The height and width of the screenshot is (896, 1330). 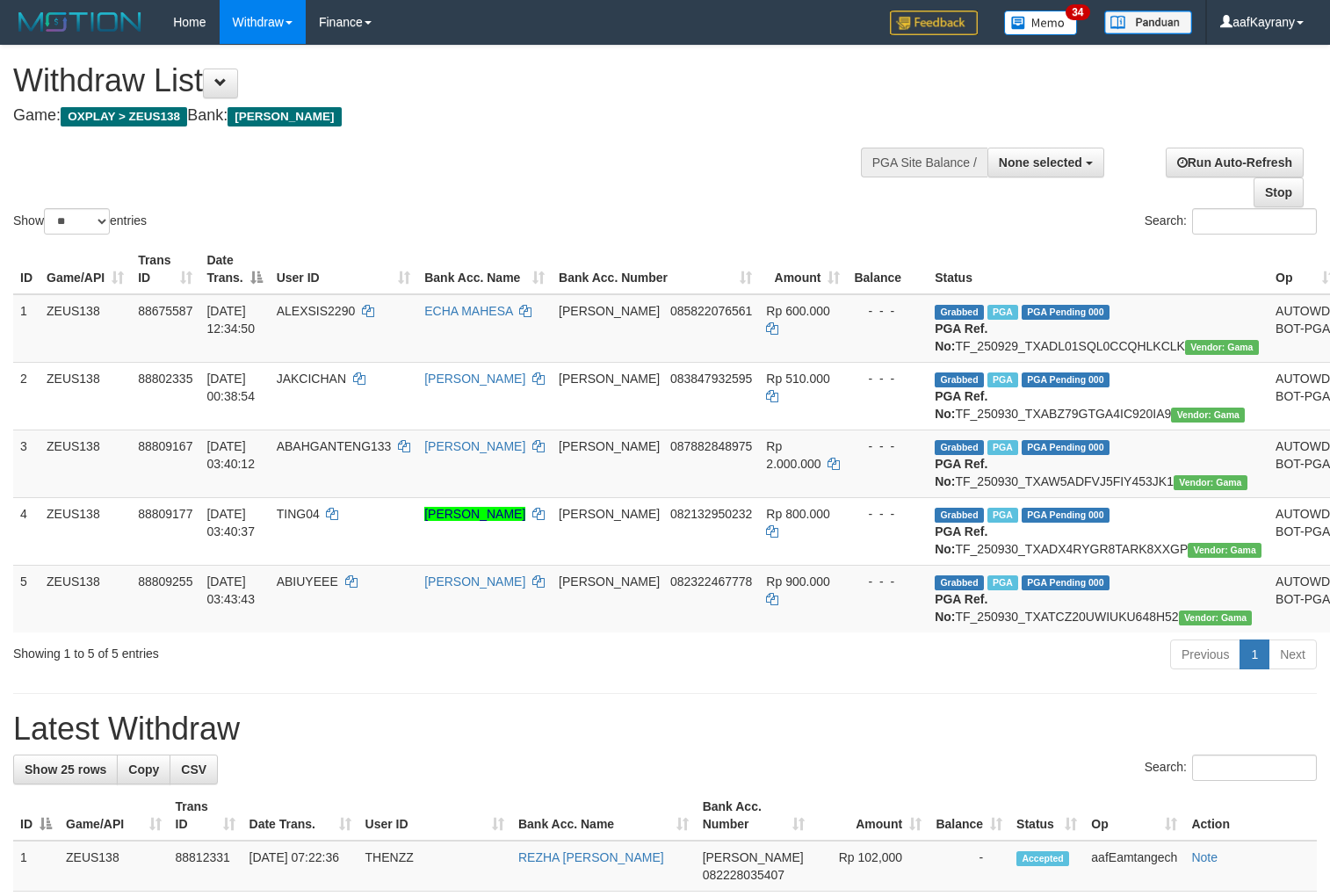 I want to click on th: Op: activate to sort column ascending, so click(x=1134, y=815).